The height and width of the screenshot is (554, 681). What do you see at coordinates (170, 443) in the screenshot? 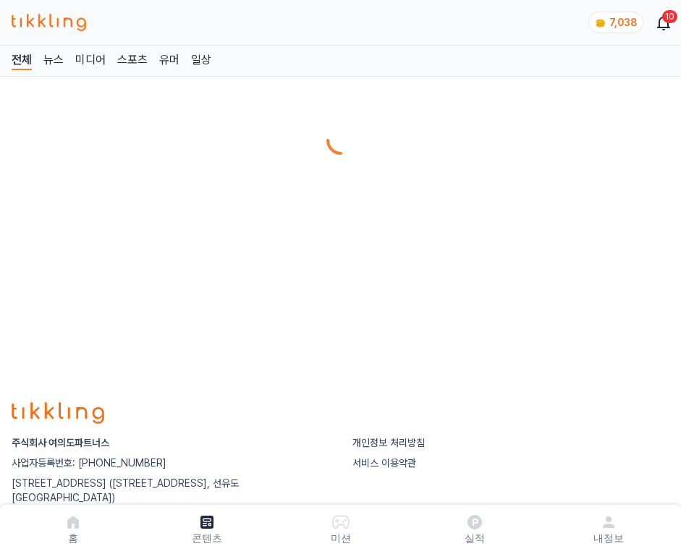
I see `p: 주식회사 여의도파트너스` at bounding box center [170, 443].